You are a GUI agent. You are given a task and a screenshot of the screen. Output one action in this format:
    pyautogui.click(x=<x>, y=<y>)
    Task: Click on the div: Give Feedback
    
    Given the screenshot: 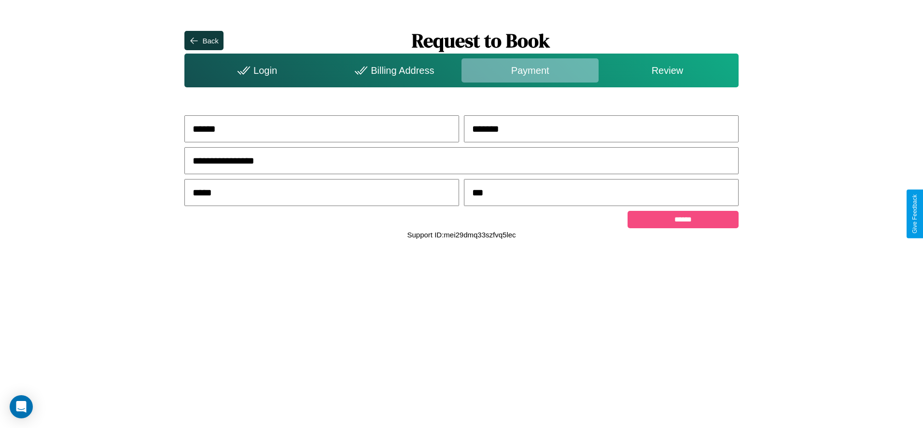 What is the action you would take?
    pyautogui.click(x=915, y=214)
    